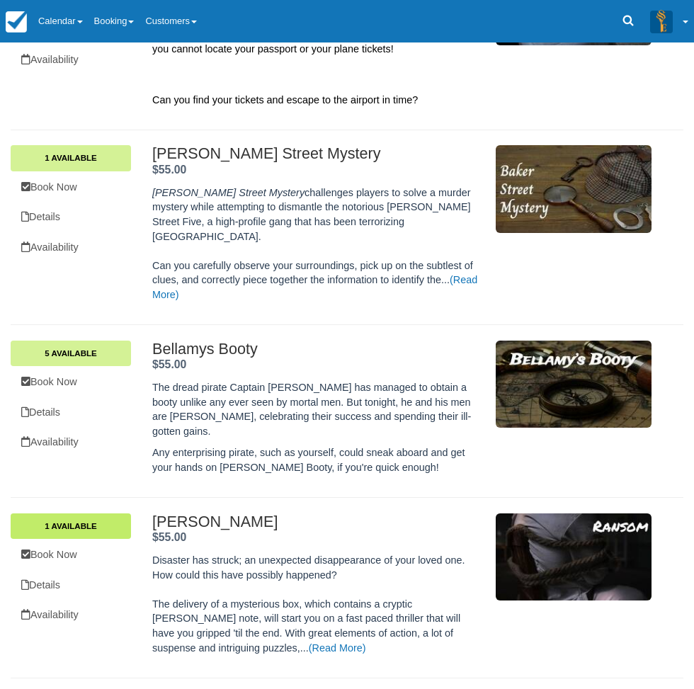  Describe the element at coordinates (662, 21) in the screenshot. I see `img: A3` at that location.